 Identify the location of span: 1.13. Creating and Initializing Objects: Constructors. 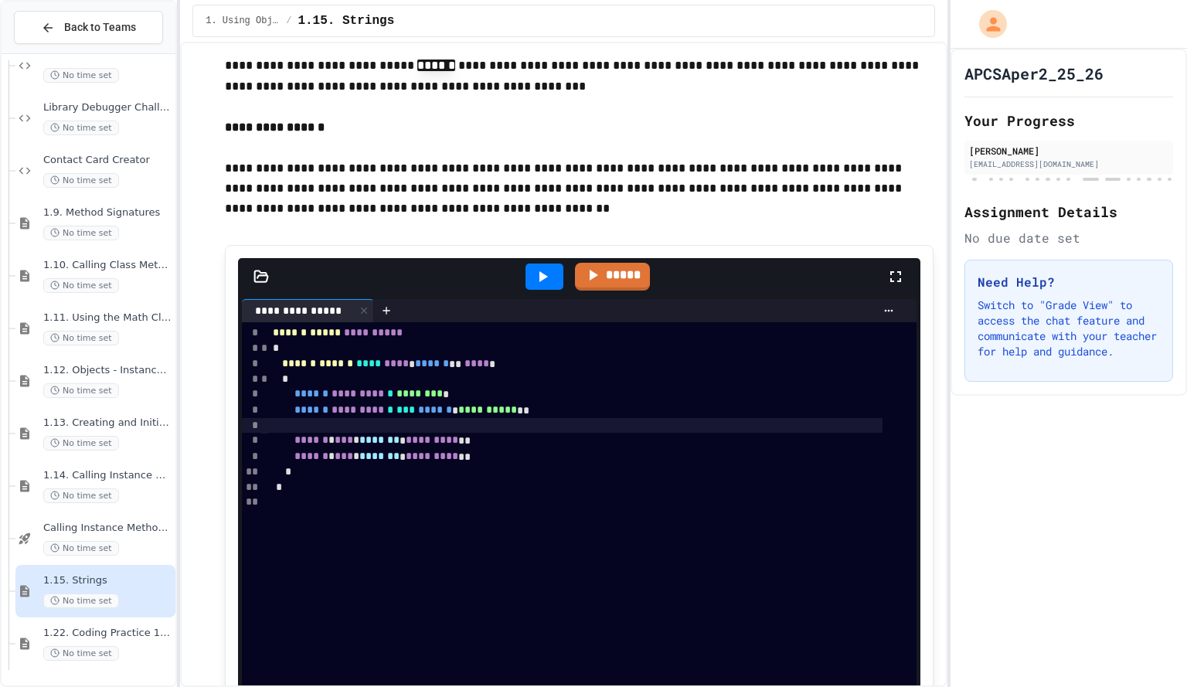
(107, 423).